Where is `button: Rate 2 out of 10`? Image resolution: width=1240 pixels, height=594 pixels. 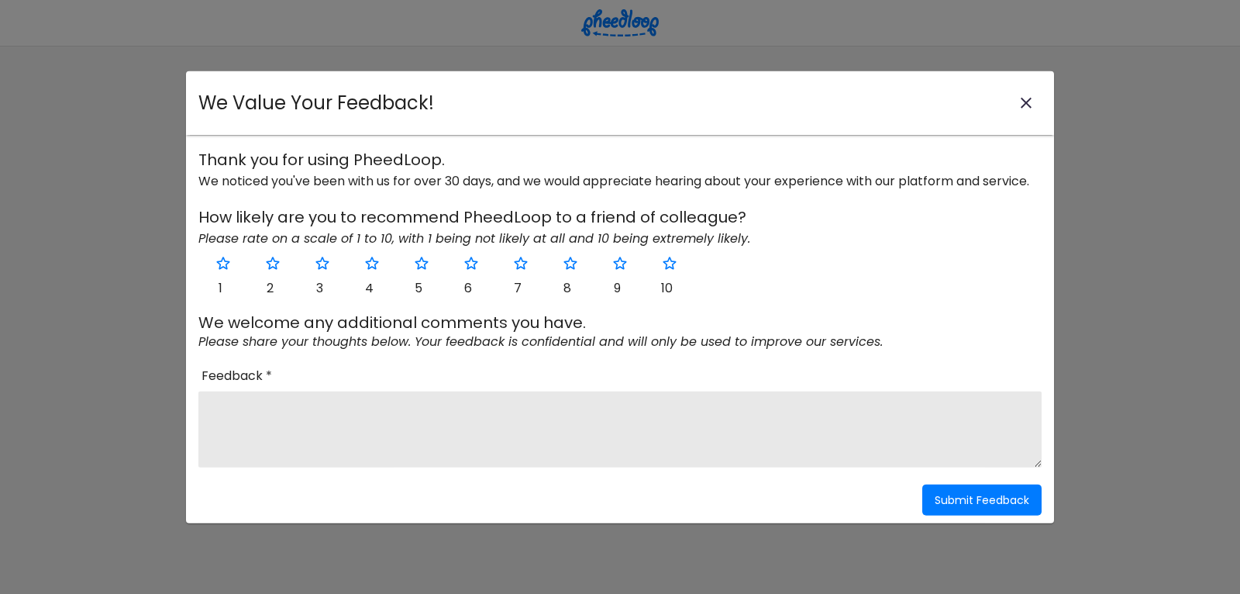 button: Rate 2 out of 10 is located at coordinates (273, 264).